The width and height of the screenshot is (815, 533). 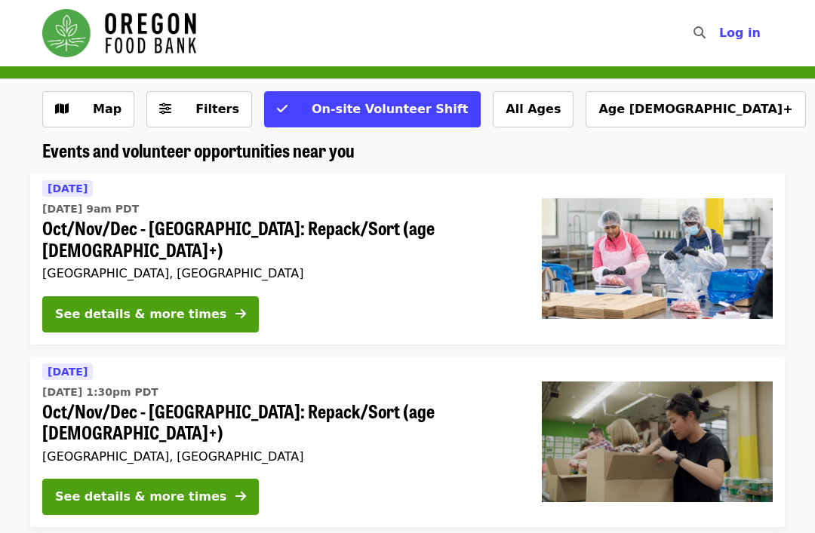 I want to click on button: On-site Volunteer Shift, so click(x=372, y=109).